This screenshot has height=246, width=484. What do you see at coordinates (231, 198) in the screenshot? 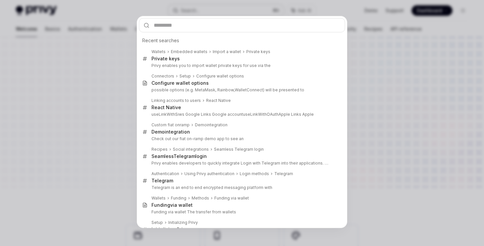
I see `div: Funding via wallet` at bounding box center [231, 198].